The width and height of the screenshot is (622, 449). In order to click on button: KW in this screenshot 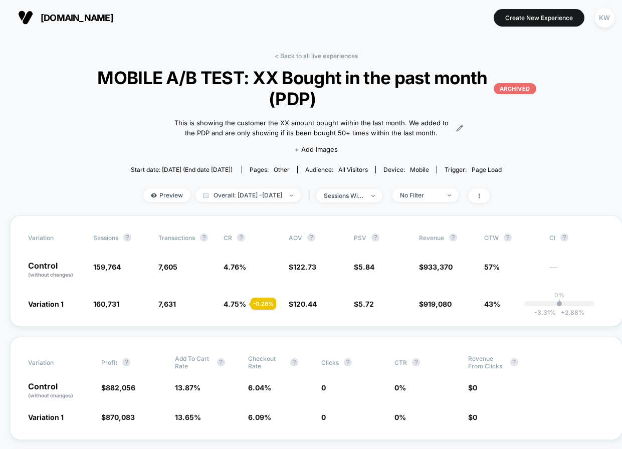, I will do `click(604, 18)`.